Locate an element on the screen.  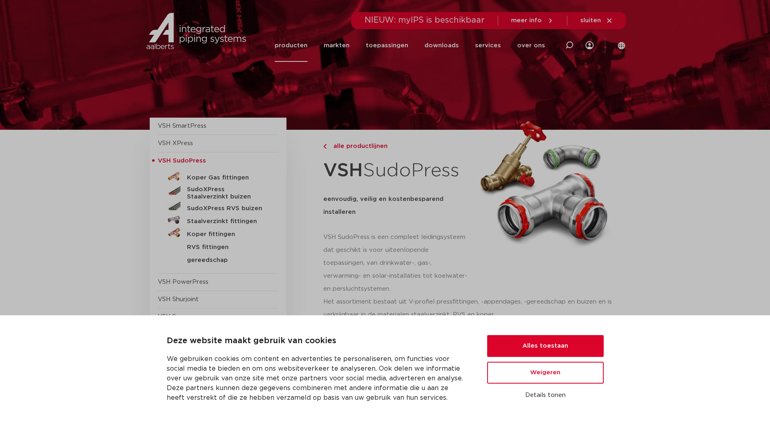
p: Deze website maakt gebruik van cookies is located at coordinates (317, 341).